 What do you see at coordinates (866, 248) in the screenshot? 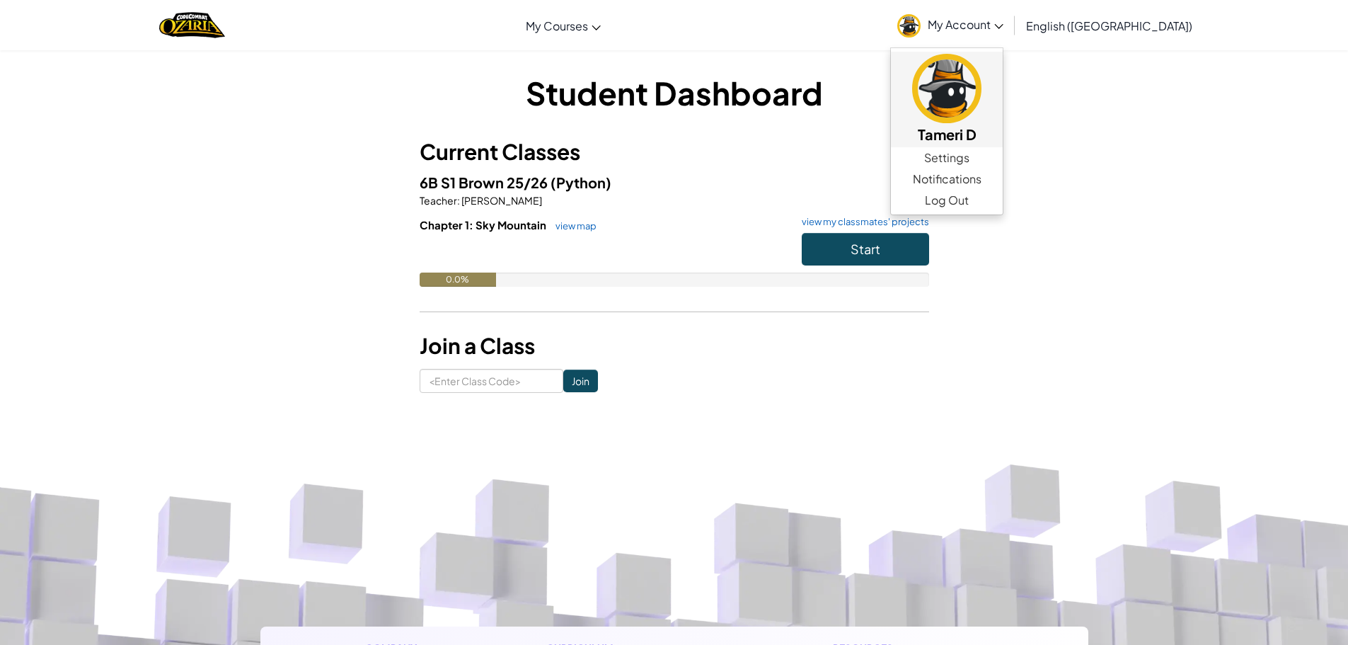
I see `span: Start` at bounding box center [866, 248].